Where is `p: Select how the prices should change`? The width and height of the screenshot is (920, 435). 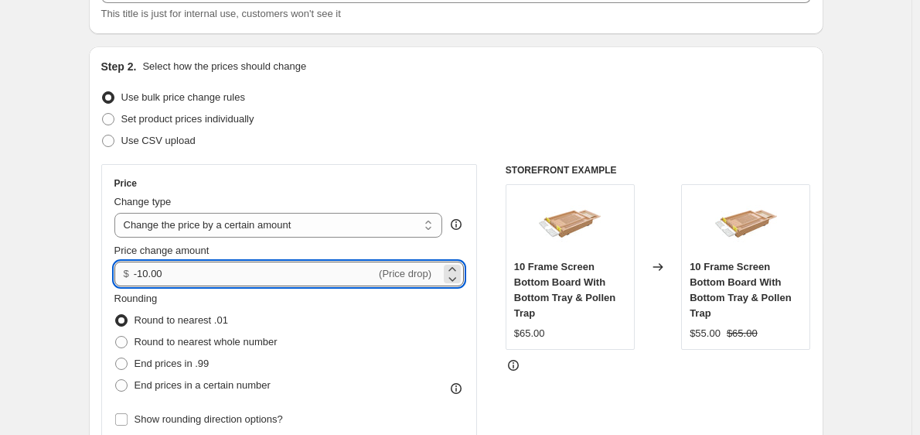
p: Select how the prices should change is located at coordinates (224, 66).